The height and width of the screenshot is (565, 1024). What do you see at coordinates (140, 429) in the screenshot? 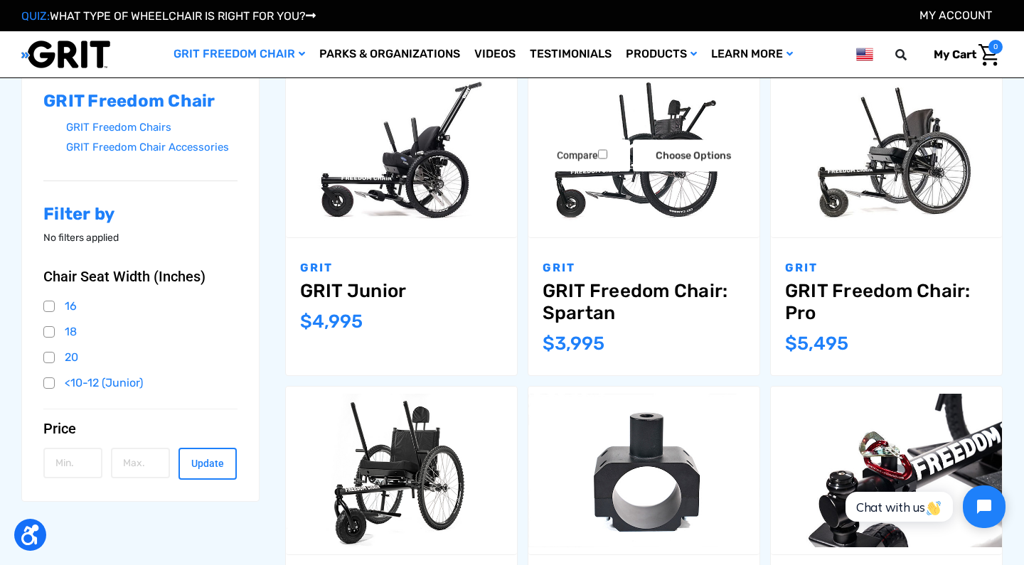
I see `button: Price` at bounding box center [140, 429].